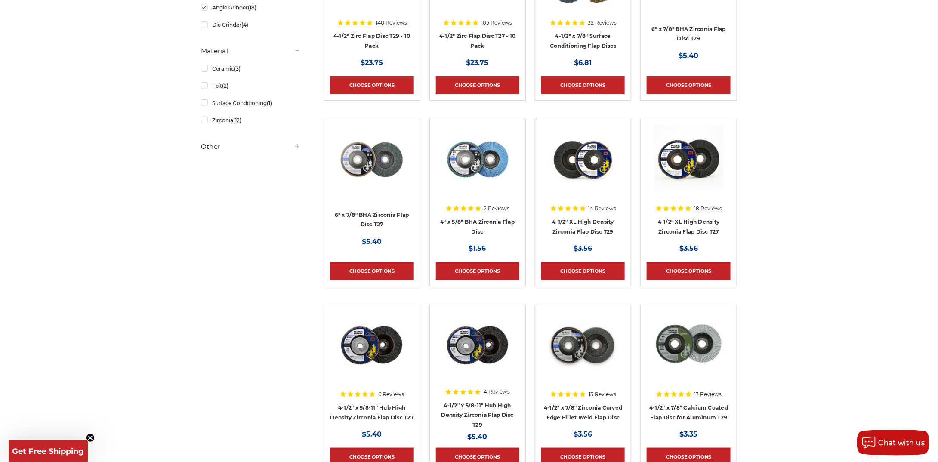 The width and height of the screenshot is (938, 462). Describe the element at coordinates (478, 248) in the screenshot. I see `span: $1.56` at that location.